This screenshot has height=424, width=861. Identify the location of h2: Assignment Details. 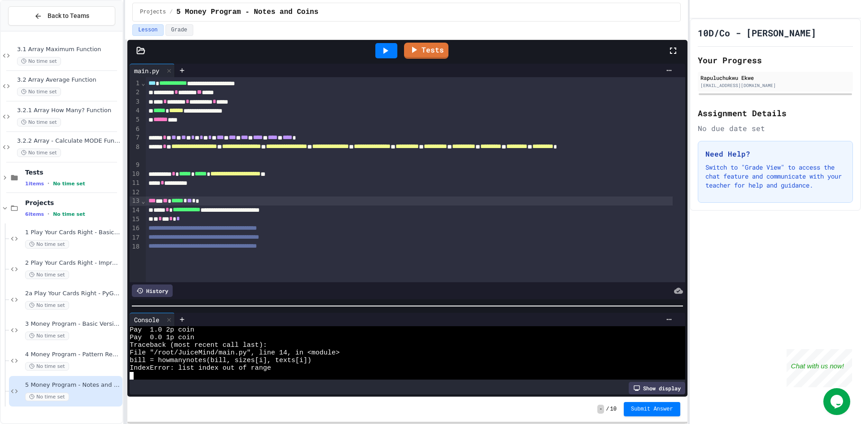
(775, 113).